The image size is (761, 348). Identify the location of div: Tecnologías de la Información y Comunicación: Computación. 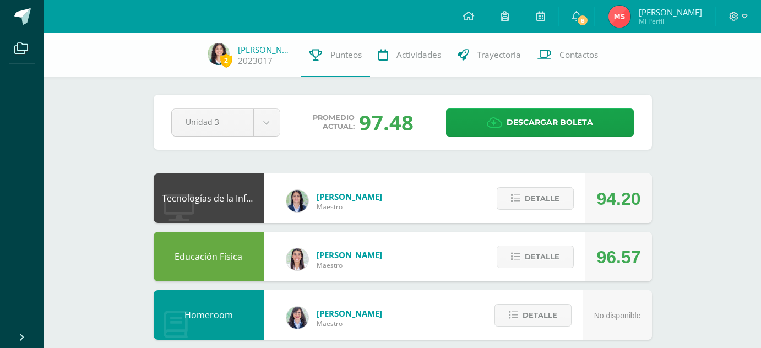
(209, 198).